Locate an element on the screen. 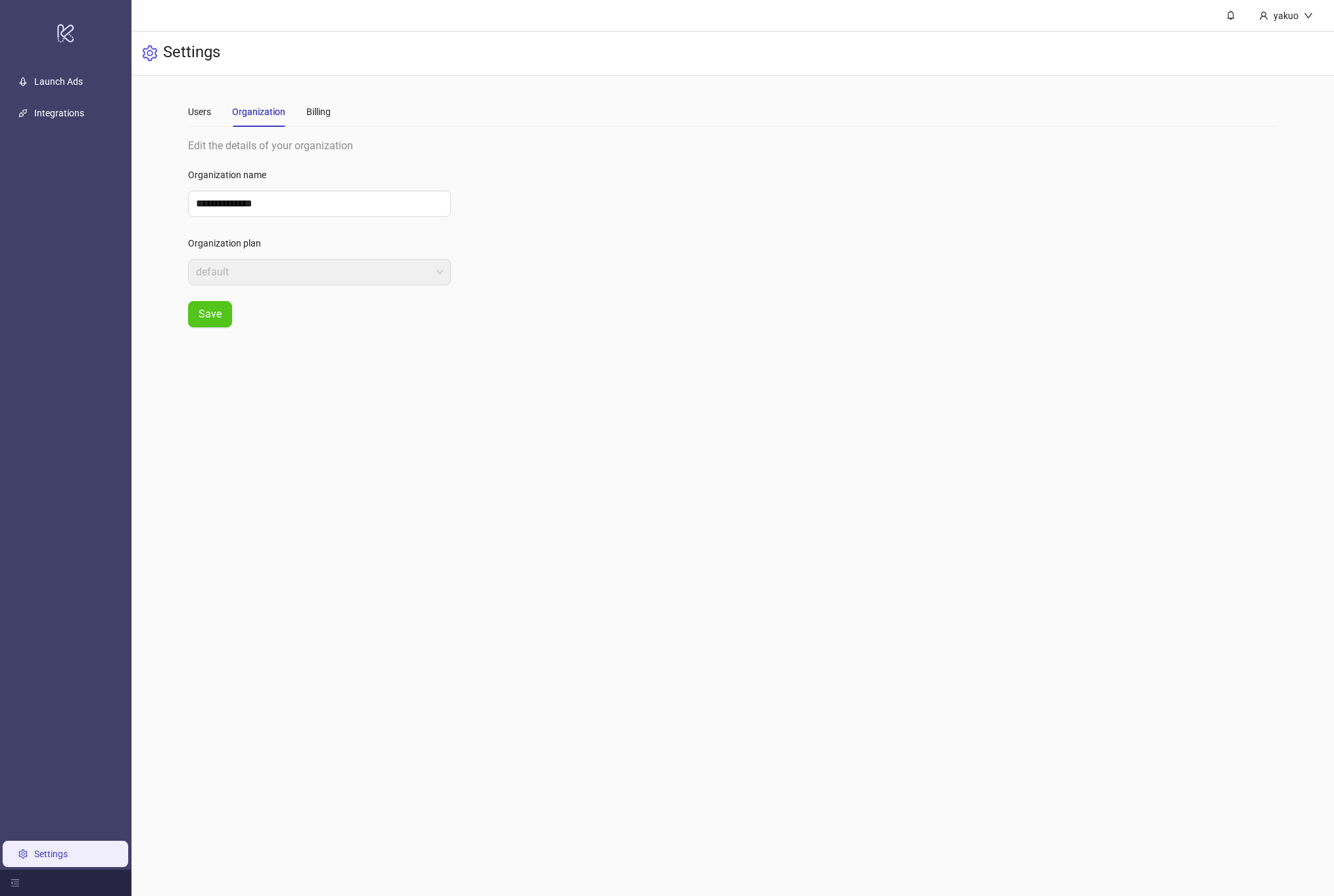  input: Organization name is located at coordinates (319, 204).